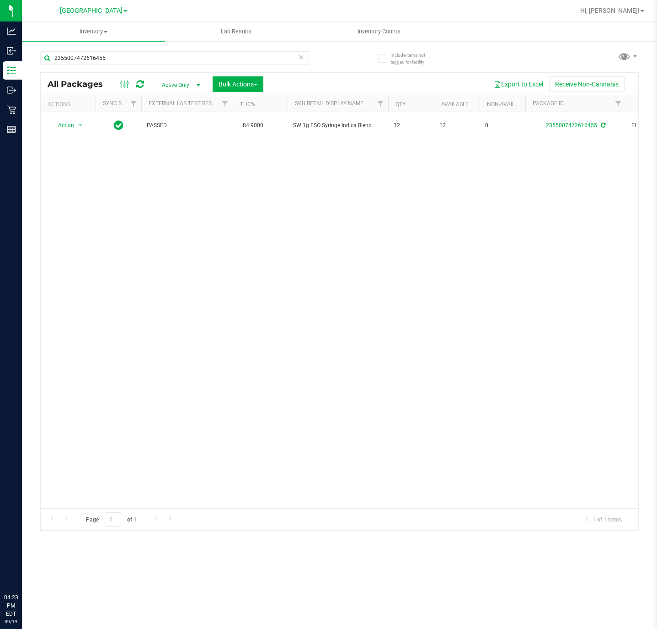 The width and height of the screenshot is (657, 629). I want to click on a: Non-Available, so click(507, 104).